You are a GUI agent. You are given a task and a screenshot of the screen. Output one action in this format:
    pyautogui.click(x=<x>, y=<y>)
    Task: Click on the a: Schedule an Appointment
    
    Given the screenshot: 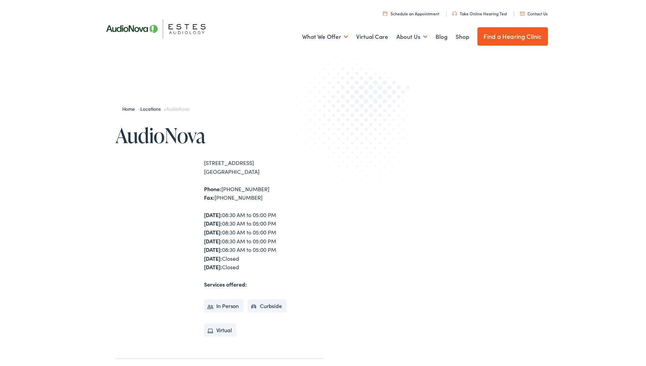 What is the action you would take?
    pyautogui.click(x=411, y=13)
    